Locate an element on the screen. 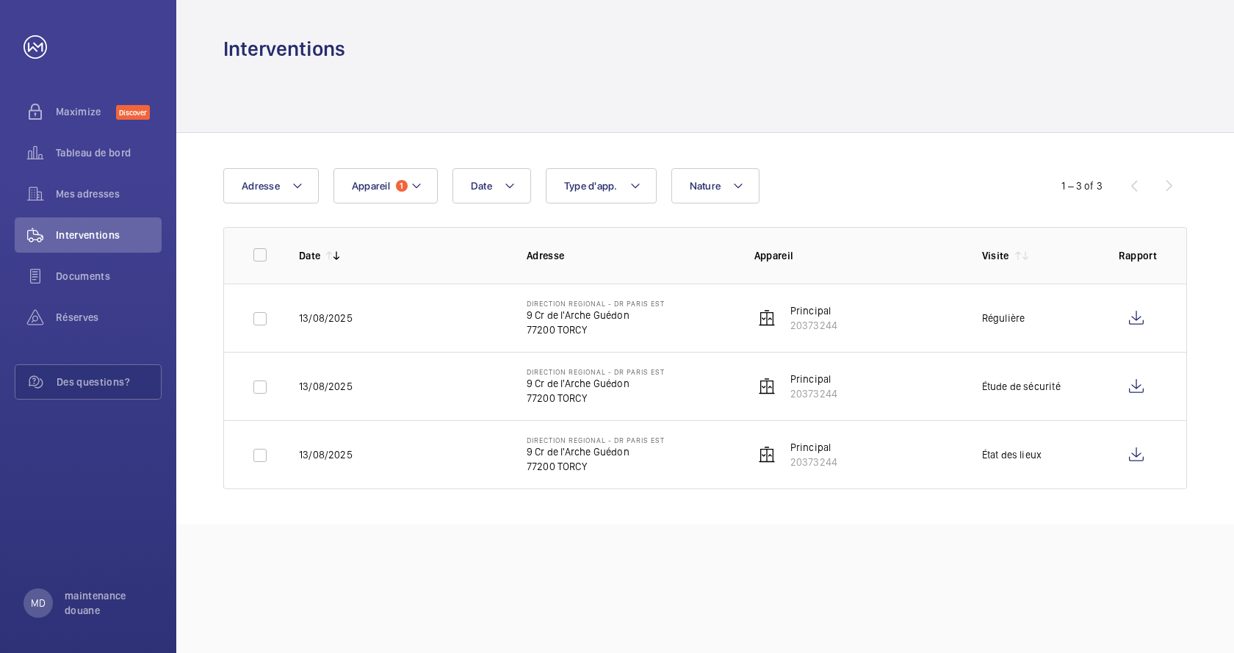  button: Type d'app. is located at coordinates (601, 186).